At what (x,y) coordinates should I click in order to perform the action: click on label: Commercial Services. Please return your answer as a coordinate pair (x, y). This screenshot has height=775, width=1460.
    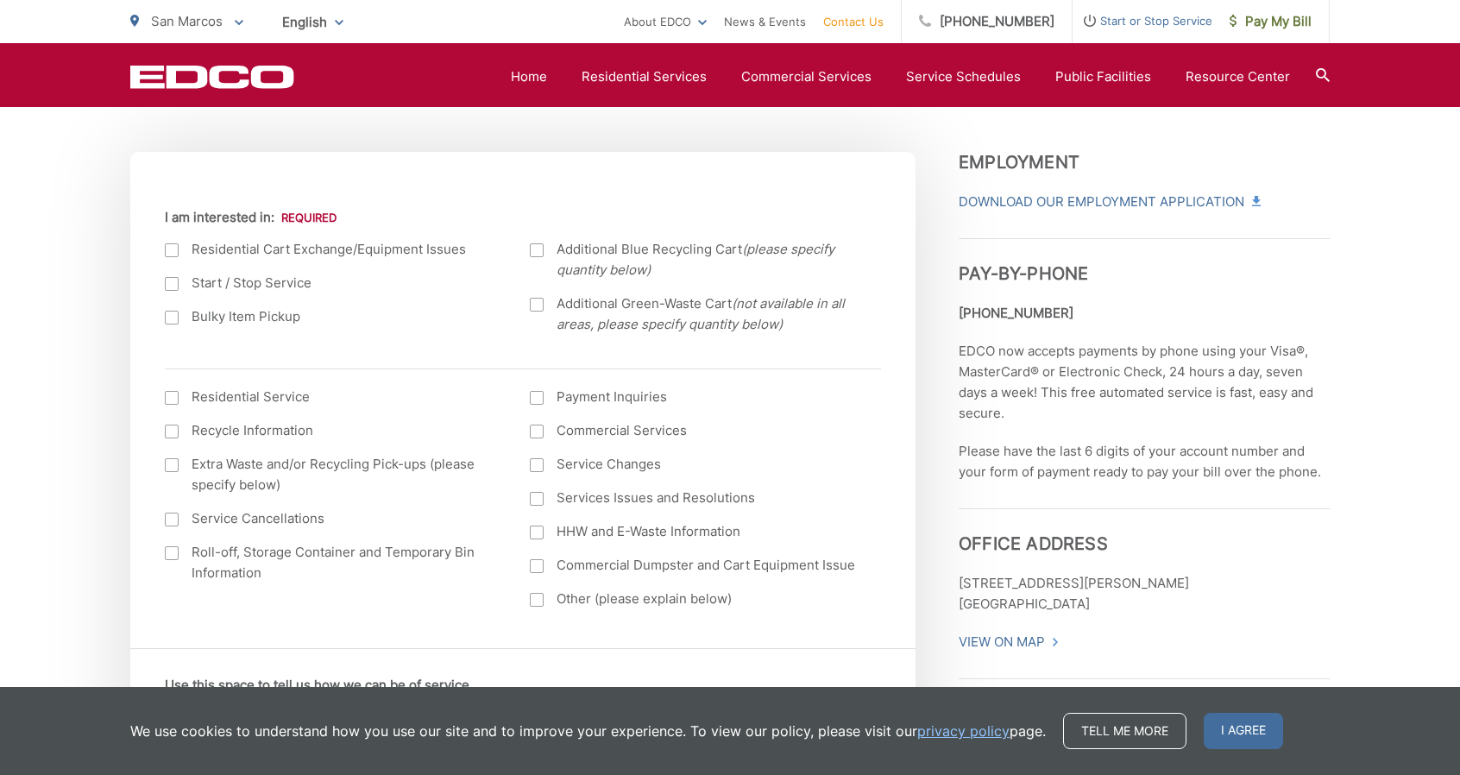
    Looking at the image, I should click on (695, 431).